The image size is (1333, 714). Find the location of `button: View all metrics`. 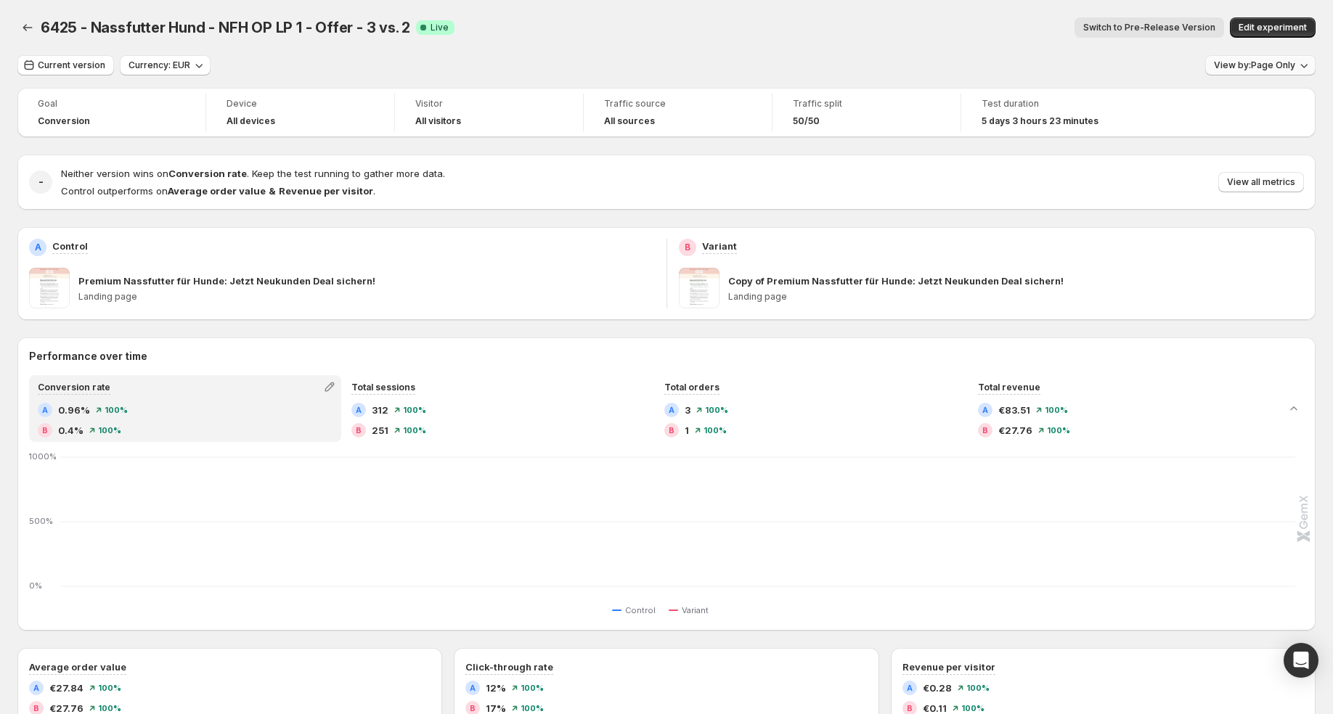

button: View all metrics is located at coordinates (1261, 182).